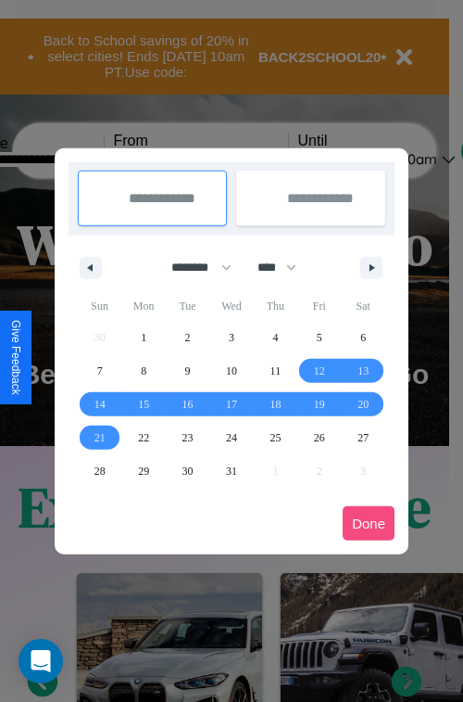 This screenshot has width=463, height=702. Describe the element at coordinates (41, 661) in the screenshot. I see `div: Open Intercom Messenger` at that location.